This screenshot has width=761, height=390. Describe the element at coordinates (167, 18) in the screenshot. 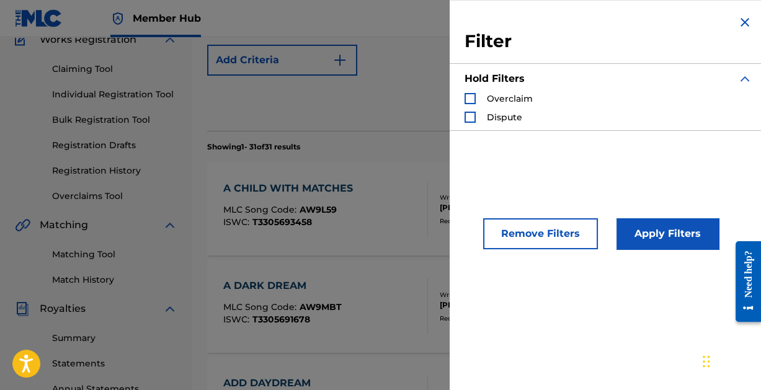

I see `span: Member Hub` at that location.